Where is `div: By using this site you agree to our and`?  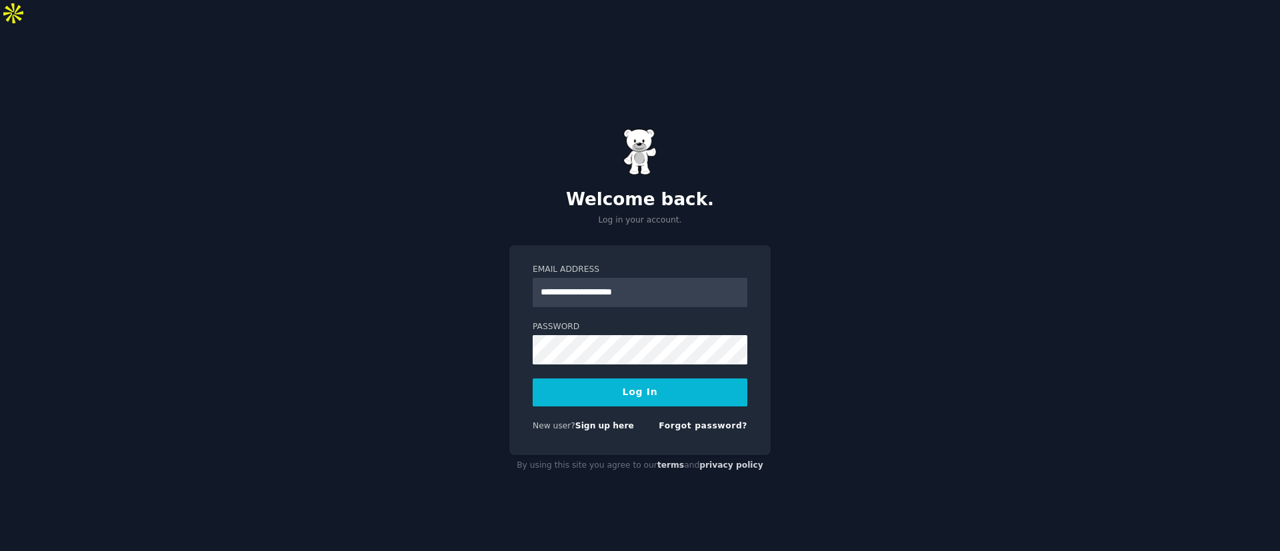 div: By using this site you agree to our and is located at coordinates (640, 466).